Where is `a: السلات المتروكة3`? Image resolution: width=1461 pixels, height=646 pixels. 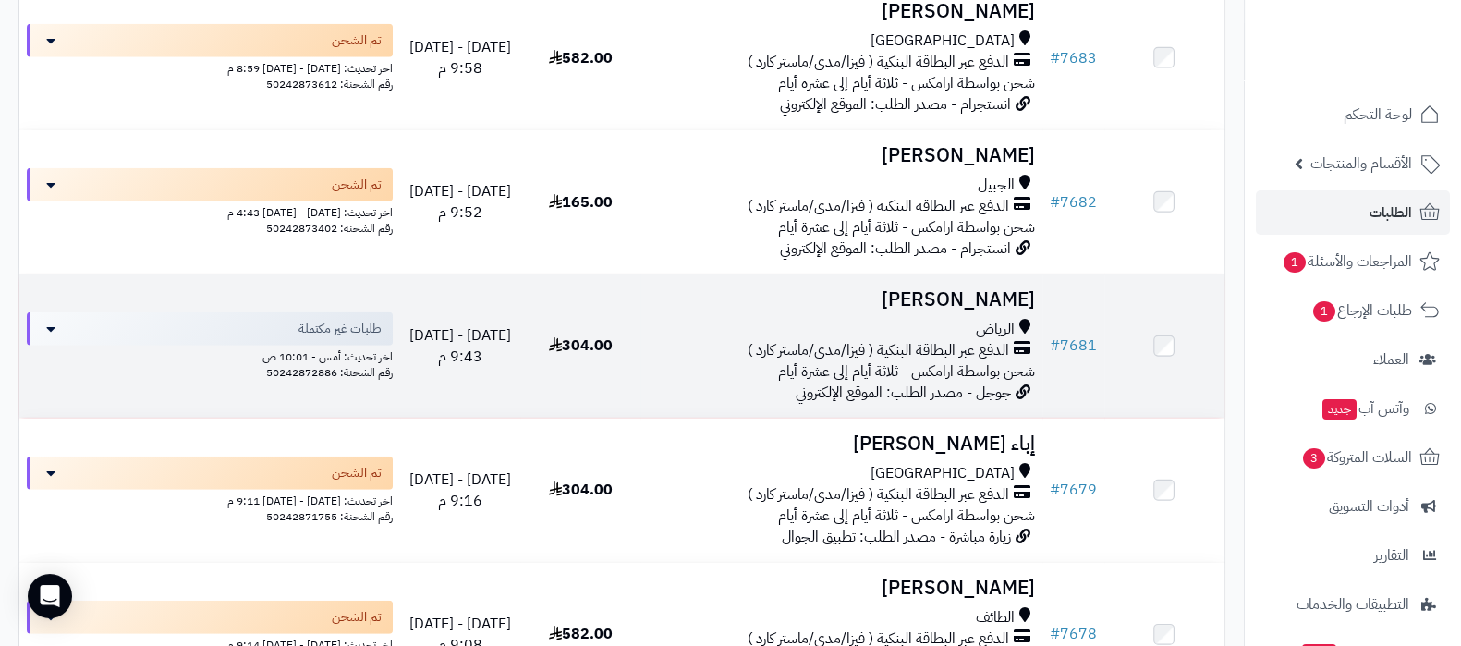 a: السلات المتروكة3 is located at coordinates (1353, 457).